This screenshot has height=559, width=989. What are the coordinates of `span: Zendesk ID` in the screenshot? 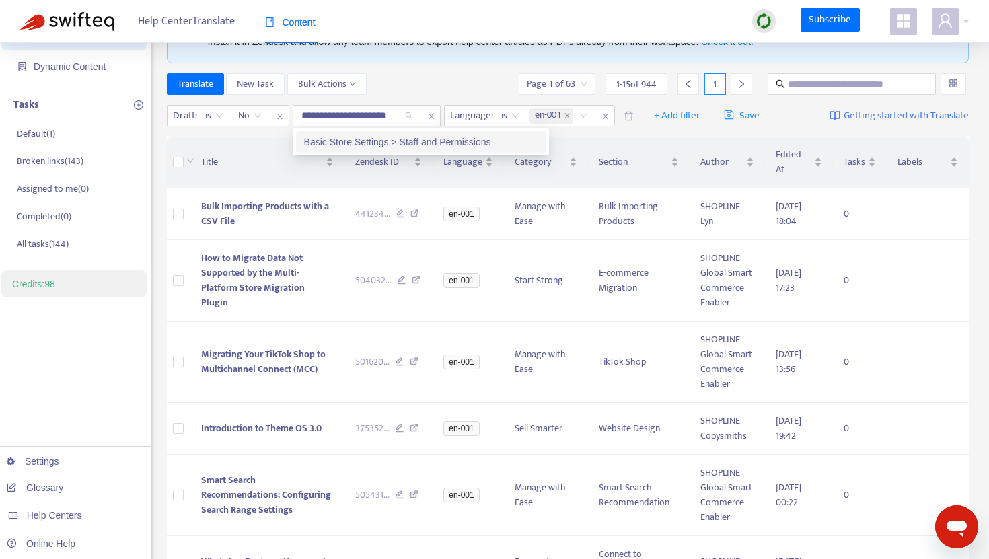 It's located at (384, 162).